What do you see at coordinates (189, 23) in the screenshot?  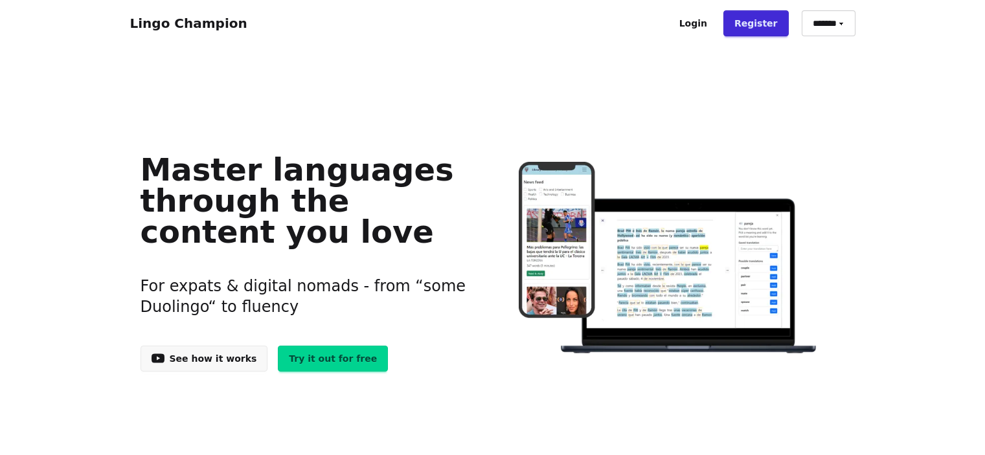 I see `a: Lingo Champion` at bounding box center [189, 23].